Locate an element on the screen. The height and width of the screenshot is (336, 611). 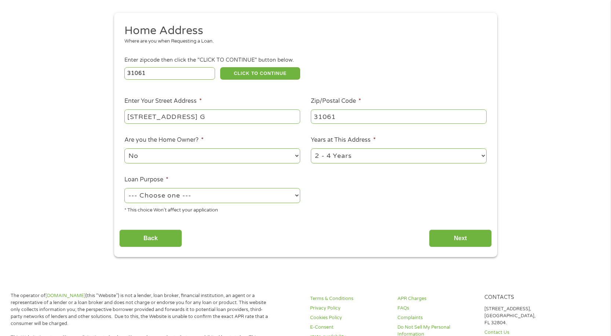
a: FAQs is located at coordinates (437, 308).